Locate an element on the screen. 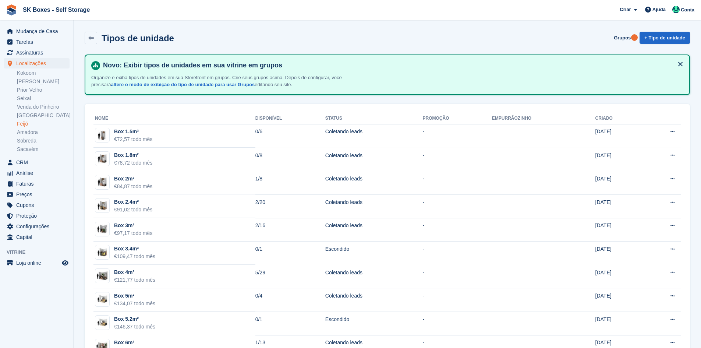 This screenshot has height=348, width=701. div: €78,72 todo mês is located at coordinates (133, 163).